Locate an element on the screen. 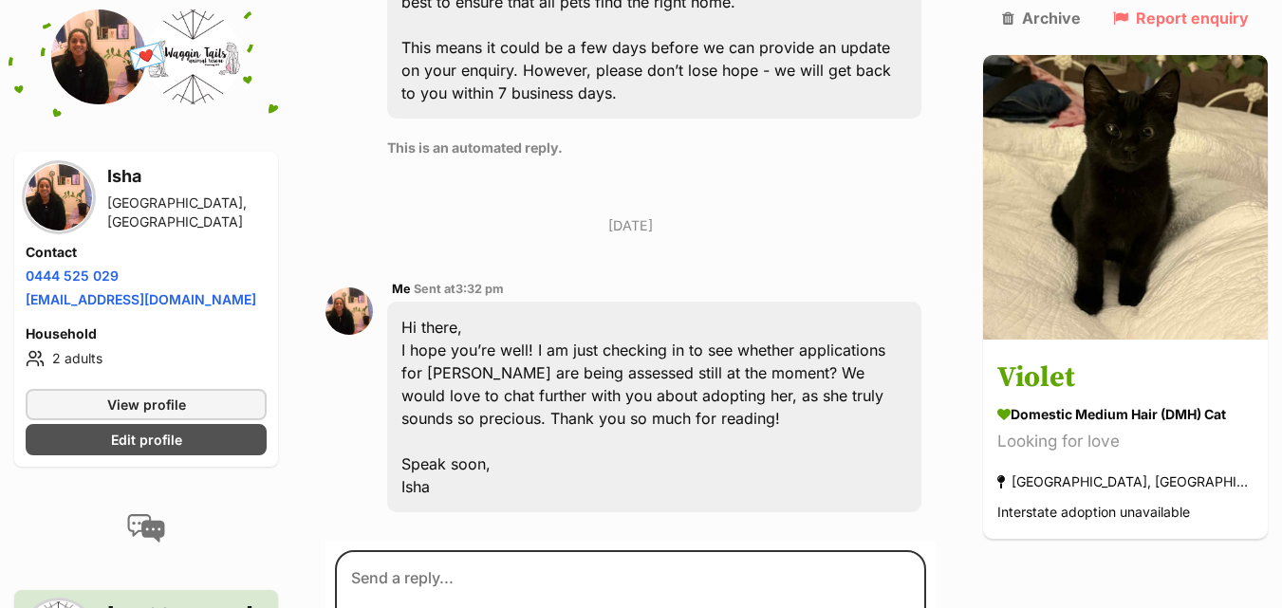 Image resolution: width=1282 pixels, height=608 pixels. div: Looking for love is located at coordinates (1125, 442).